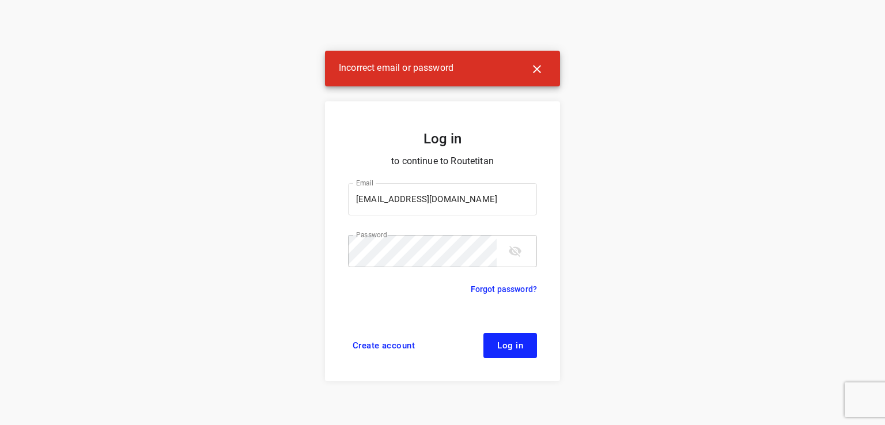 The height and width of the screenshot is (425, 885). Describe the element at coordinates (510, 346) in the screenshot. I see `span: Log in` at that location.